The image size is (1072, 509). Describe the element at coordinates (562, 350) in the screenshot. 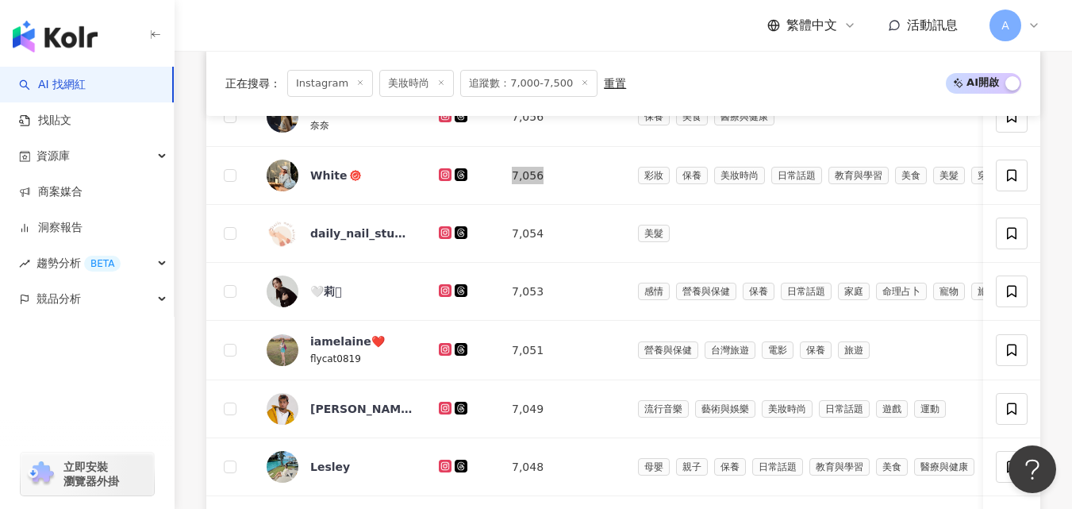

I see `td: 7,051` at that location.